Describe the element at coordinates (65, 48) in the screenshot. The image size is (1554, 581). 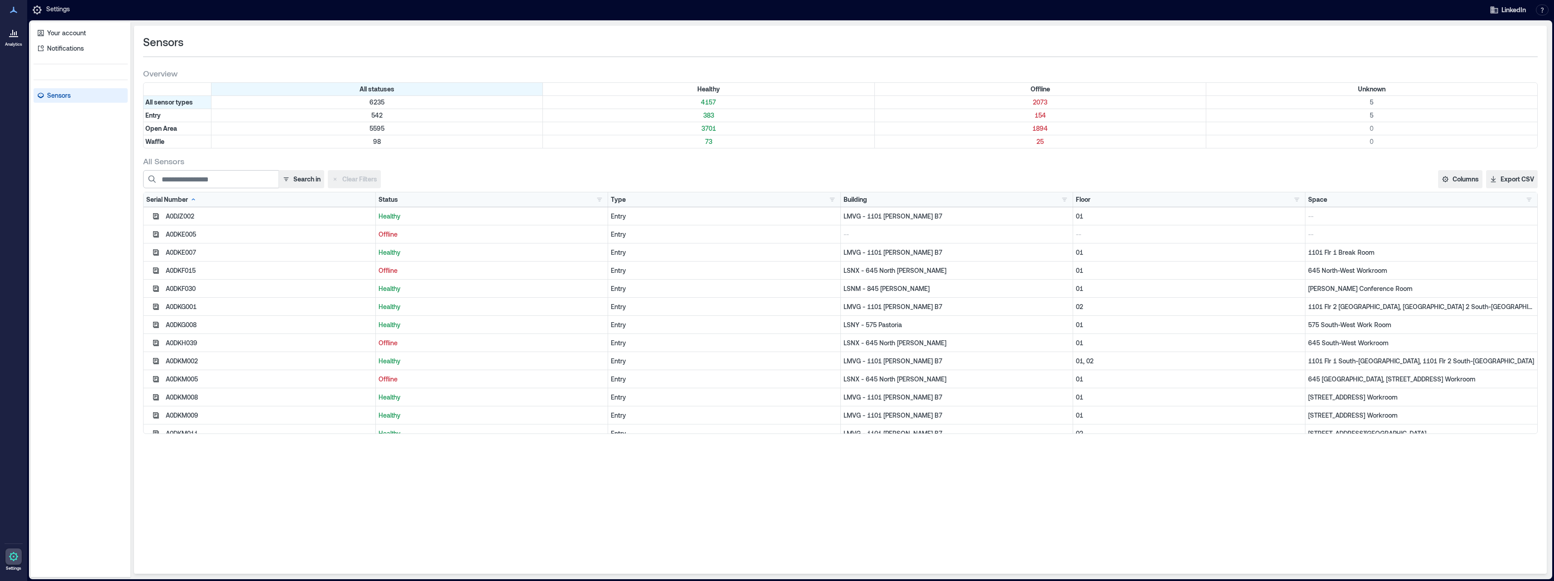
I see `p: Notifications` at that location.